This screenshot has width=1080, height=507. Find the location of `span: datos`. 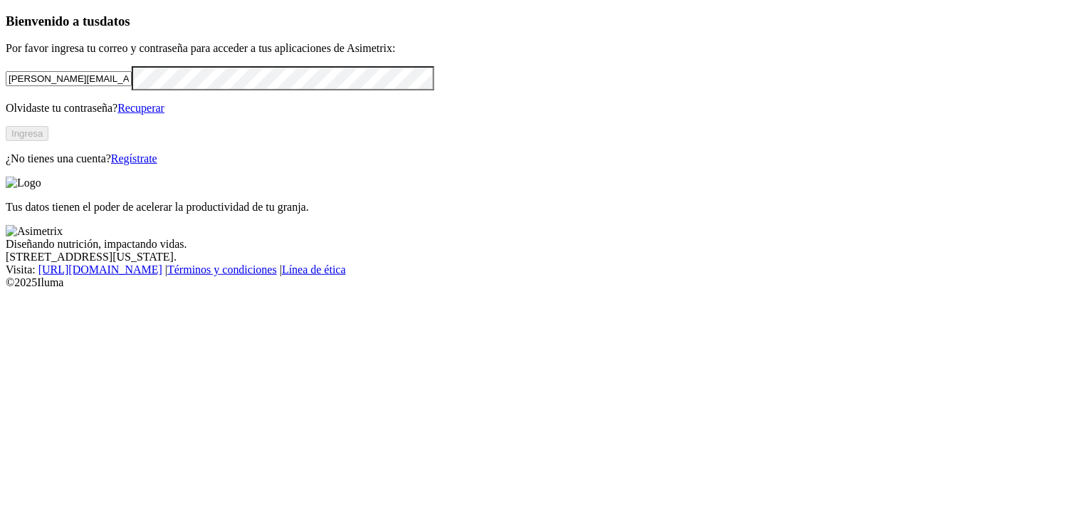

span: datos is located at coordinates (115, 21).